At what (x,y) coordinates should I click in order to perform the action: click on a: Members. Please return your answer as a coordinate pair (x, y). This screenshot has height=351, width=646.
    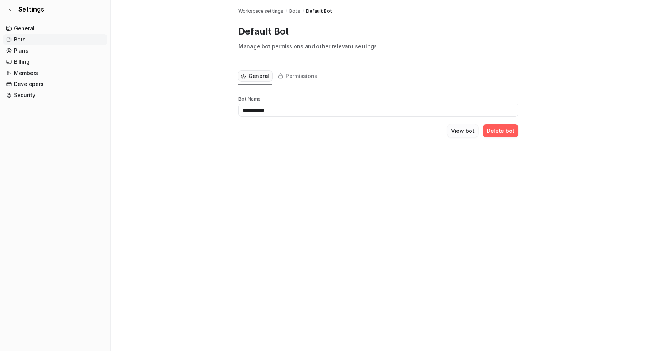
    Looking at the image, I should click on (55, 73).